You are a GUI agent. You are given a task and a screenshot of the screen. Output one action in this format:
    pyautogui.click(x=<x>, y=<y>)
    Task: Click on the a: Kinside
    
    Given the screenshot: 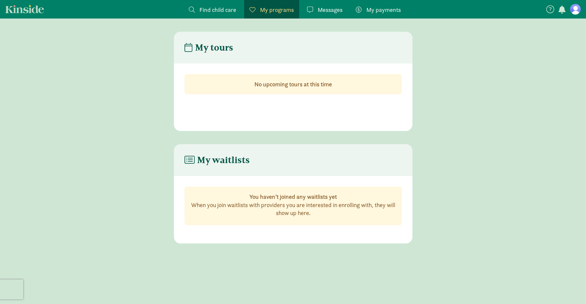 What is the action you would take?
    pyautogui.click(x=24, y=9)
    